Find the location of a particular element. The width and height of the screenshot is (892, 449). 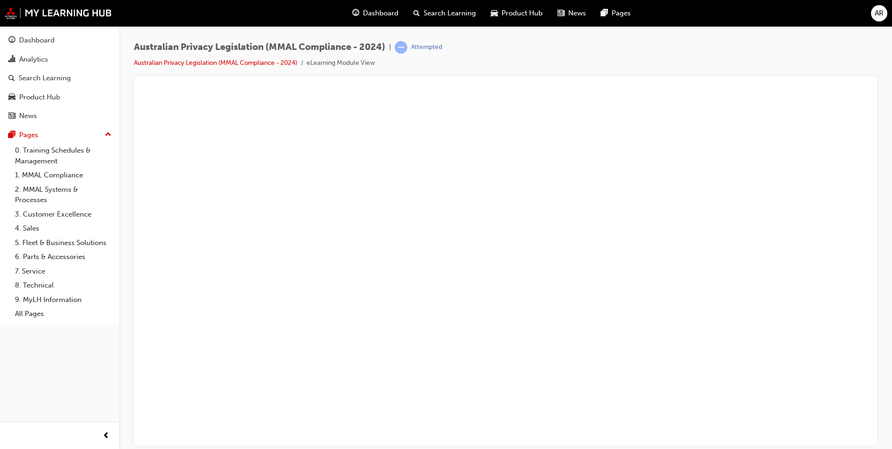

div: News is located at coordinates (28, 116).